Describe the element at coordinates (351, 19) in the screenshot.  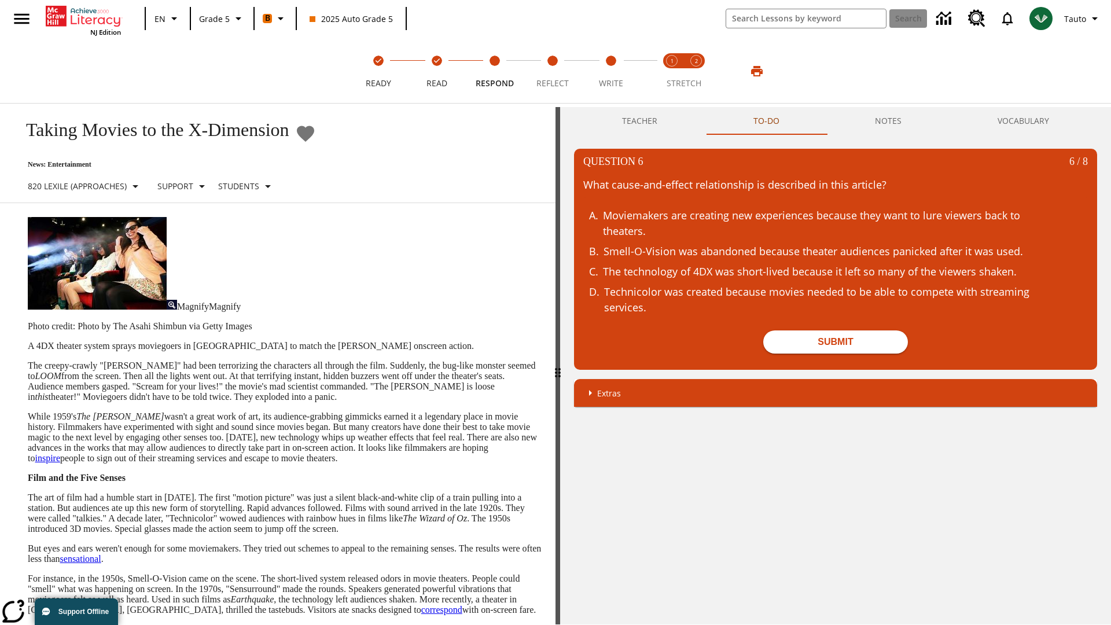
I see `span: 2025 Auto Grade 5` at that location.